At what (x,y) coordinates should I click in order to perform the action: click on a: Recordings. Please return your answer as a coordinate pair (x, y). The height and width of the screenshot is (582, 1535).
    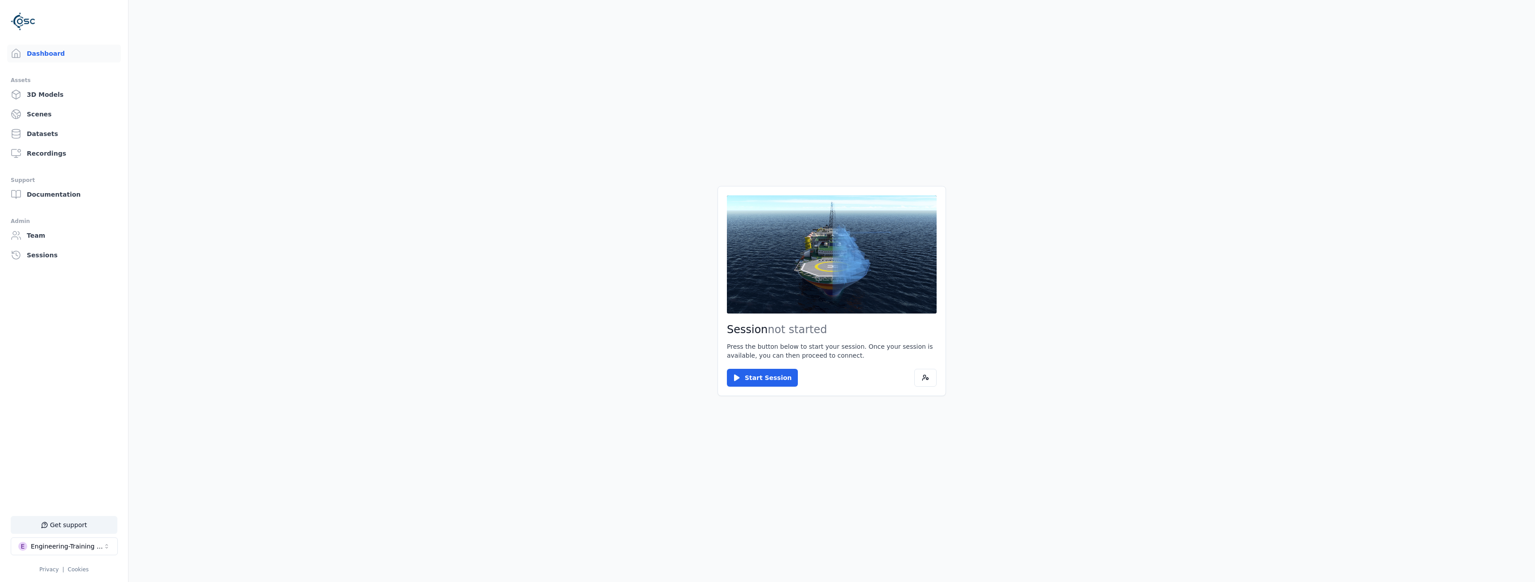
    Looking at the image, I should click on (64, 154).